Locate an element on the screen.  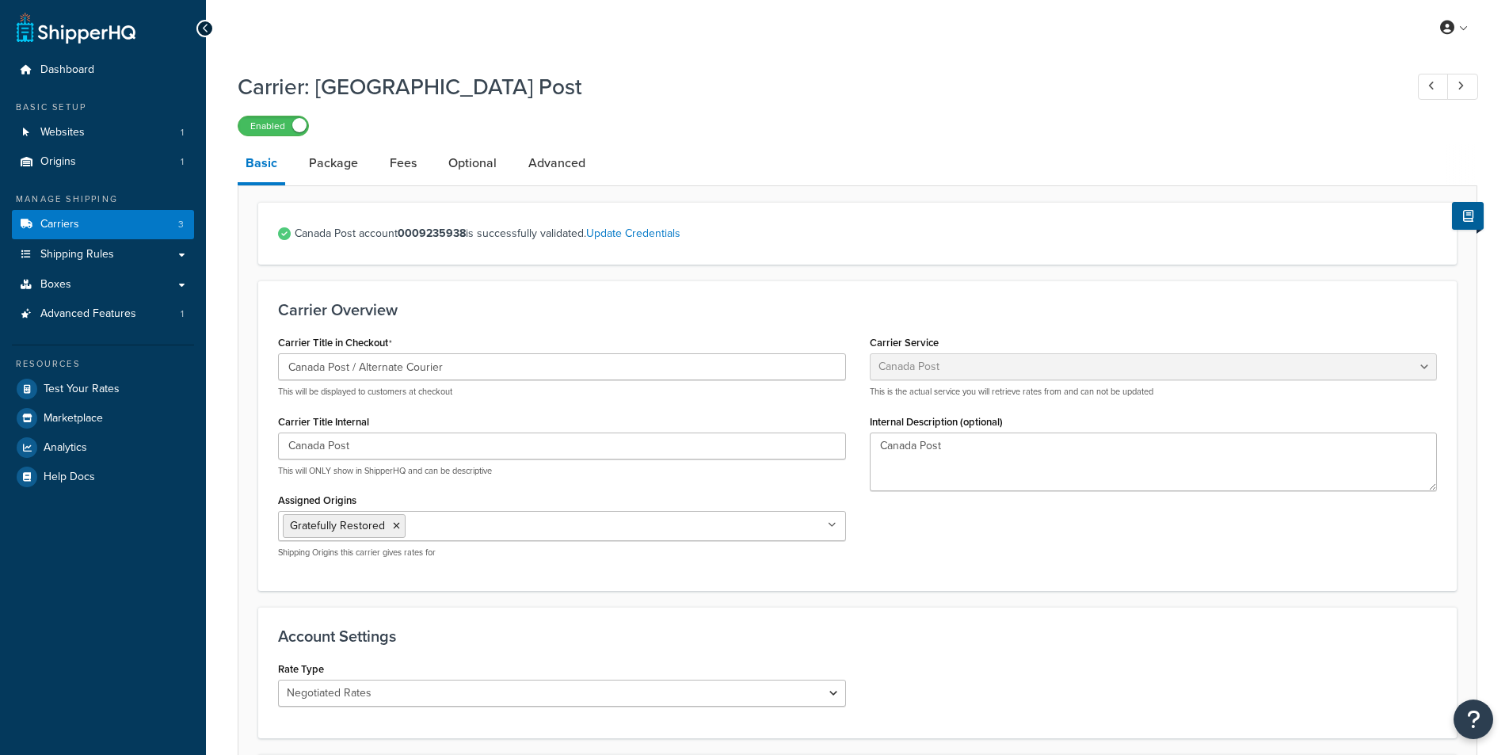
span: Analytics is located at coordinates (65, 447).